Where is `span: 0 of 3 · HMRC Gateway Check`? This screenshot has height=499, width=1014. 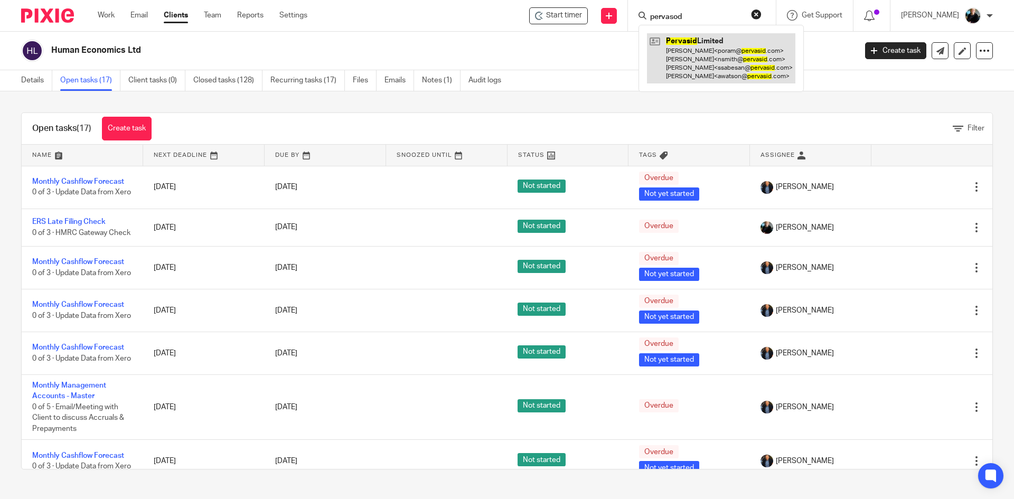
span: 0 of 3 · HMRC Gateway Check is located at coordinates (81, 233).